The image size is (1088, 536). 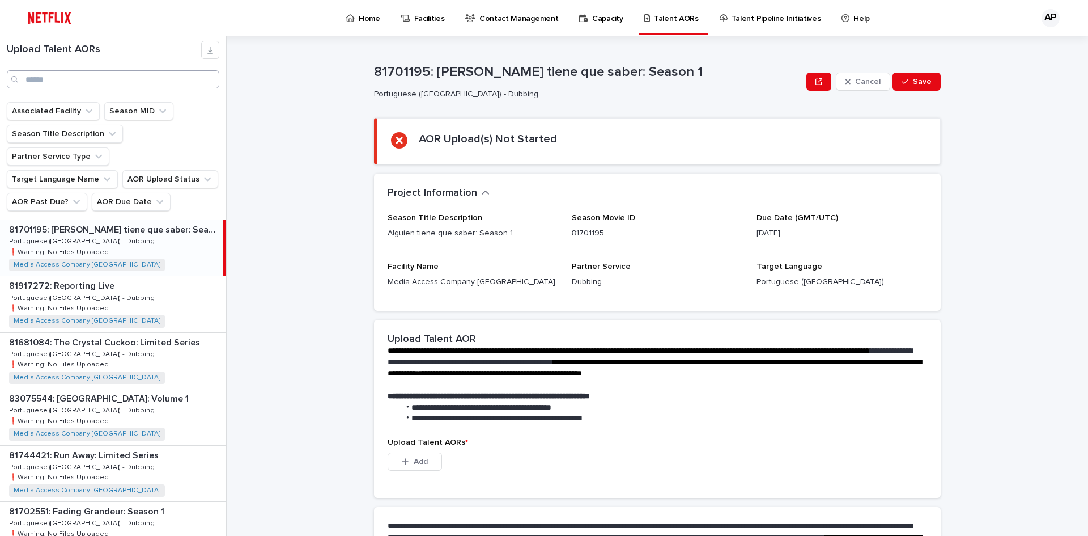 I want to click on input: Search, so click(x=113, y=79).